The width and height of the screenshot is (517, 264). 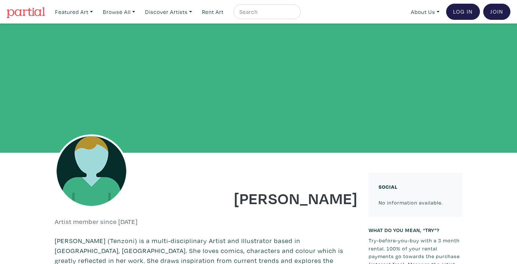 I want to click on small: No information available., so click(x=411, y=202).